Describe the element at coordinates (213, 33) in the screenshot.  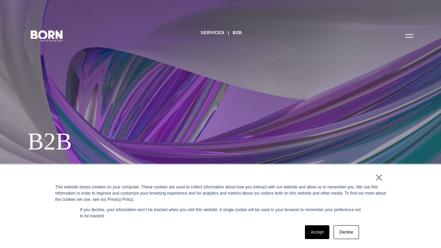
I see `a: Services` at that location.